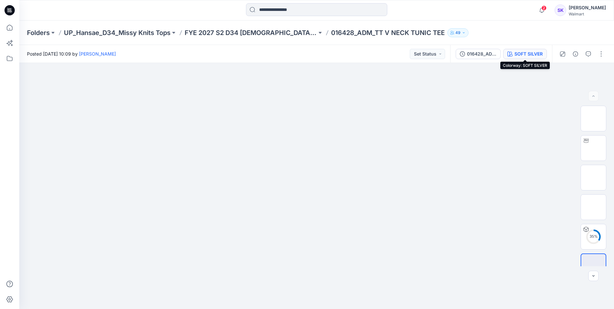  I want to click on div: 35 %, so click(594, 236).